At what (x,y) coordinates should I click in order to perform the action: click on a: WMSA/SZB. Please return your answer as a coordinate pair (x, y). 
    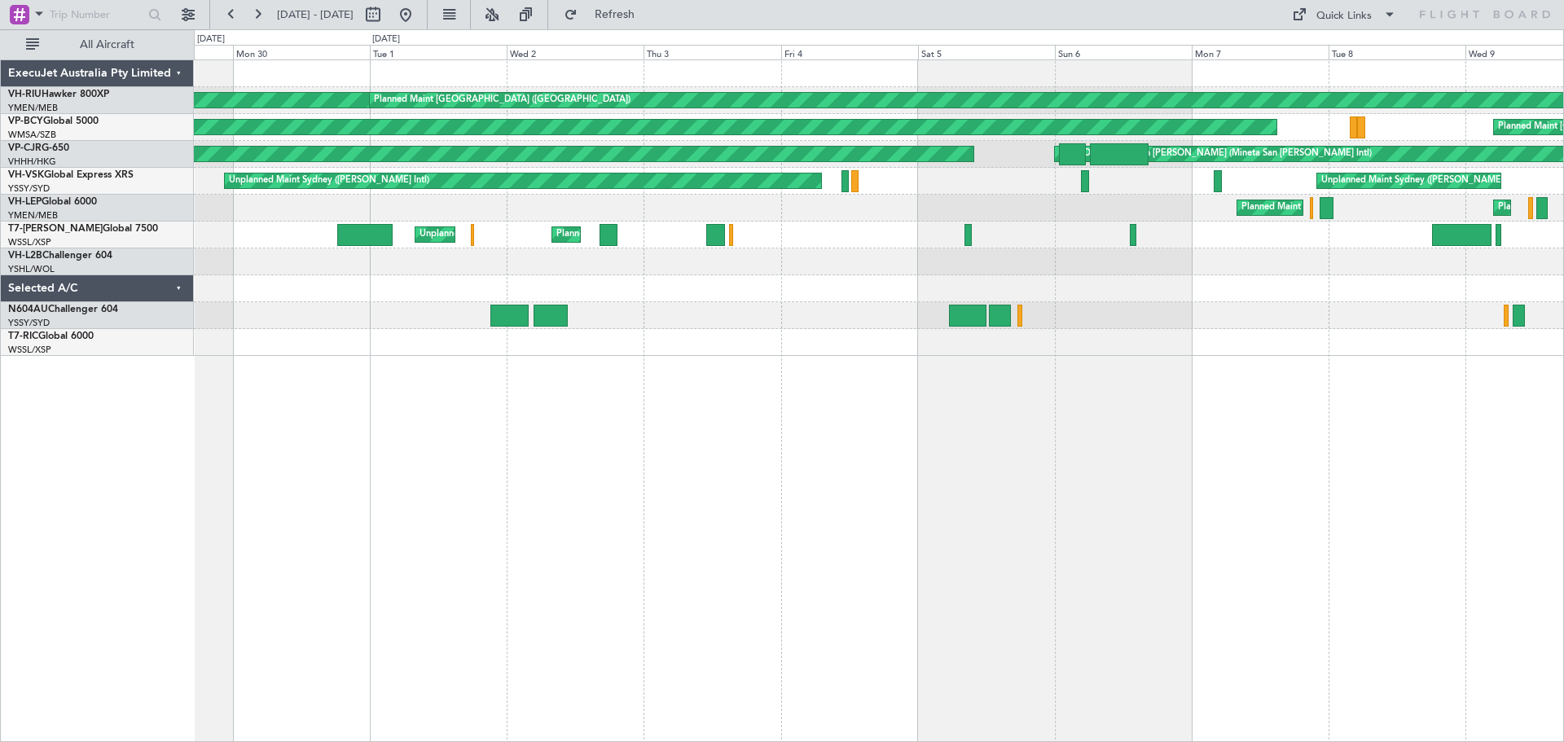
    Looking at the image, I should click on (32, 134).